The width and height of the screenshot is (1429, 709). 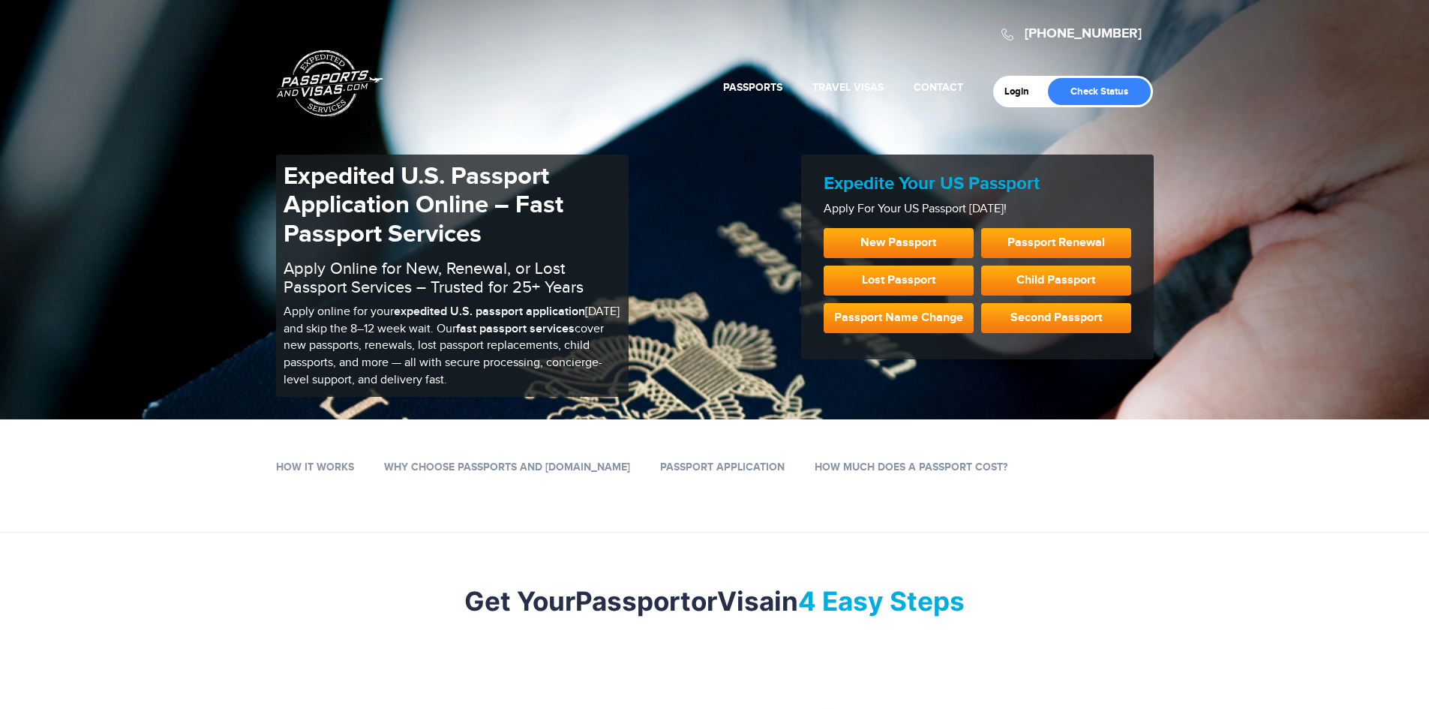 I want to click on a: Passport Renewal, so click(x=1056, y=243).